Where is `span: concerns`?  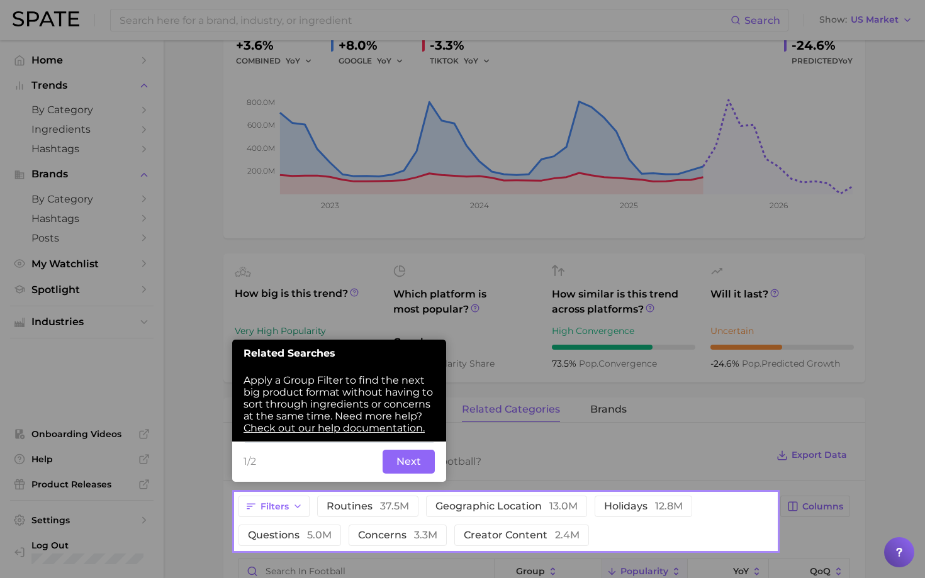
span: concerns is located at coordinates (397, 535).